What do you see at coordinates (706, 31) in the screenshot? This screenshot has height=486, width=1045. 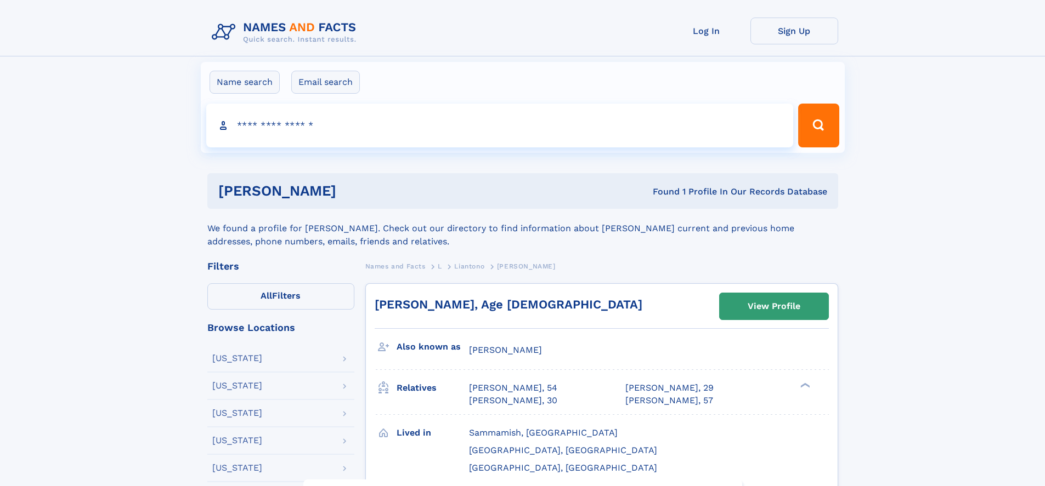 I see `a: Log In` at bounding box center [706, 31].